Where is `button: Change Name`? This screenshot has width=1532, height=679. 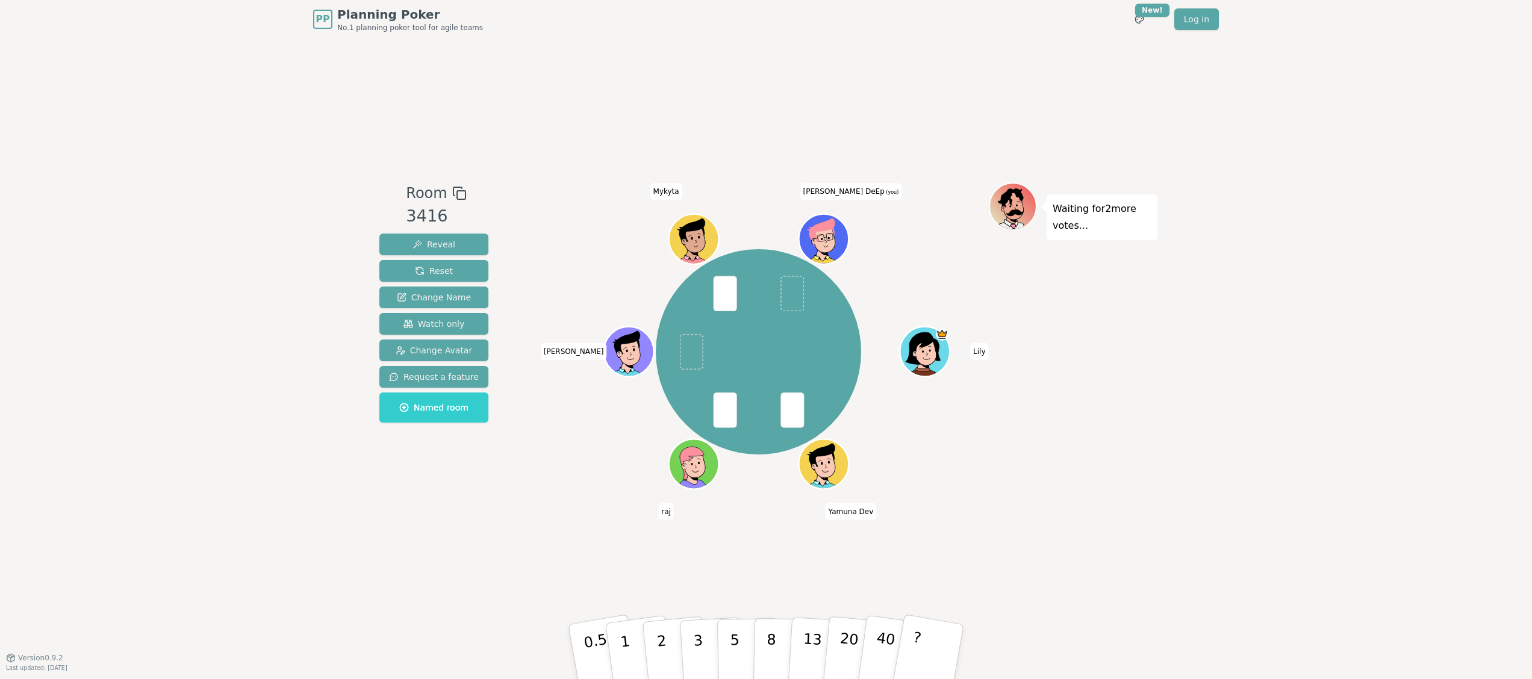
button: Change Name is located at coordinates (434, 298).